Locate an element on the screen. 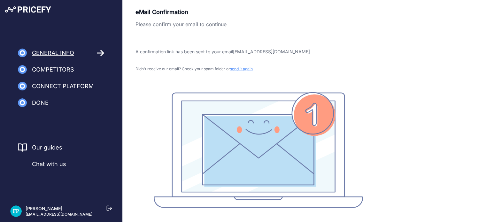 The width and height of the screenshot is (486, 222). span: Done is located at coordinates (40, 103).